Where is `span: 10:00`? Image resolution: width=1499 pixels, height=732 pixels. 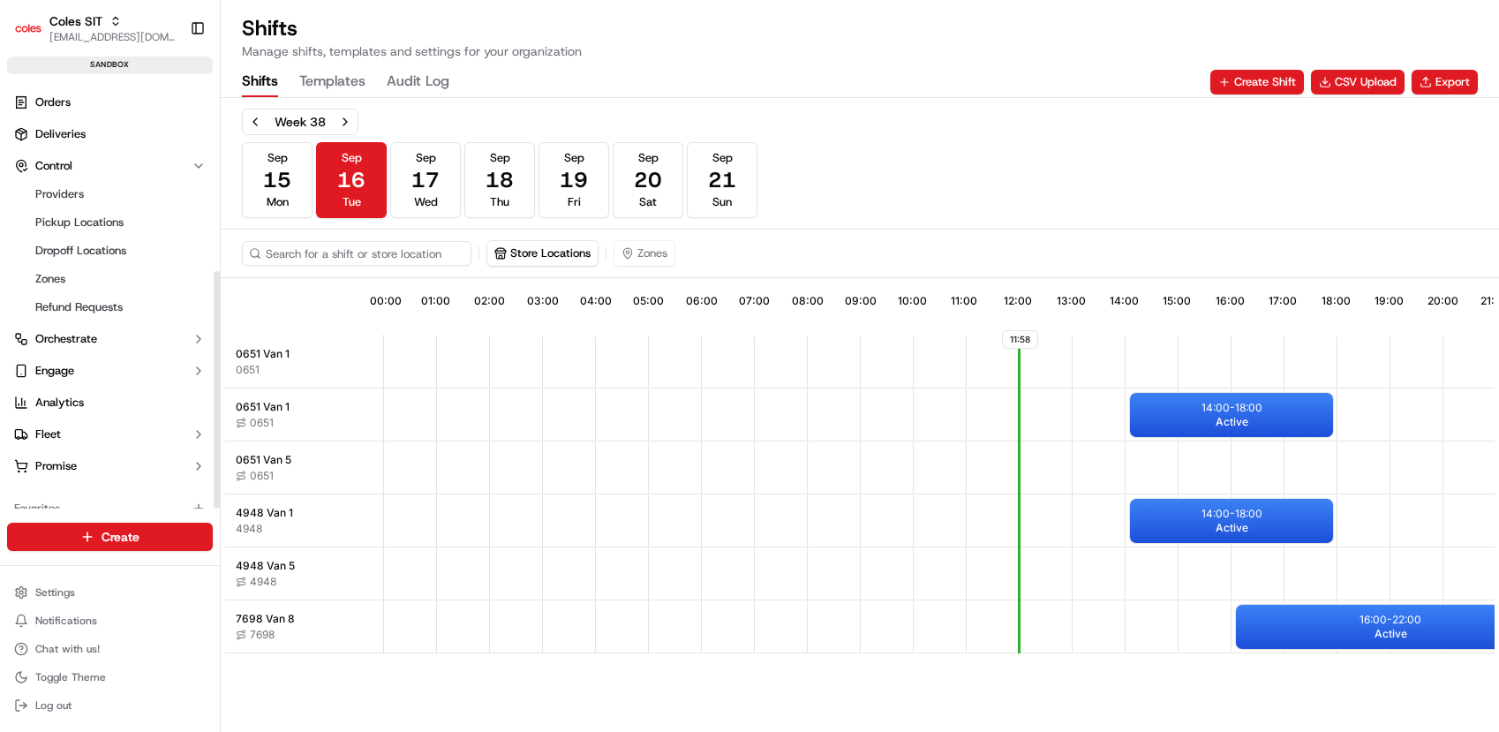 span: 10:00 is located at coordinates (912, 301).